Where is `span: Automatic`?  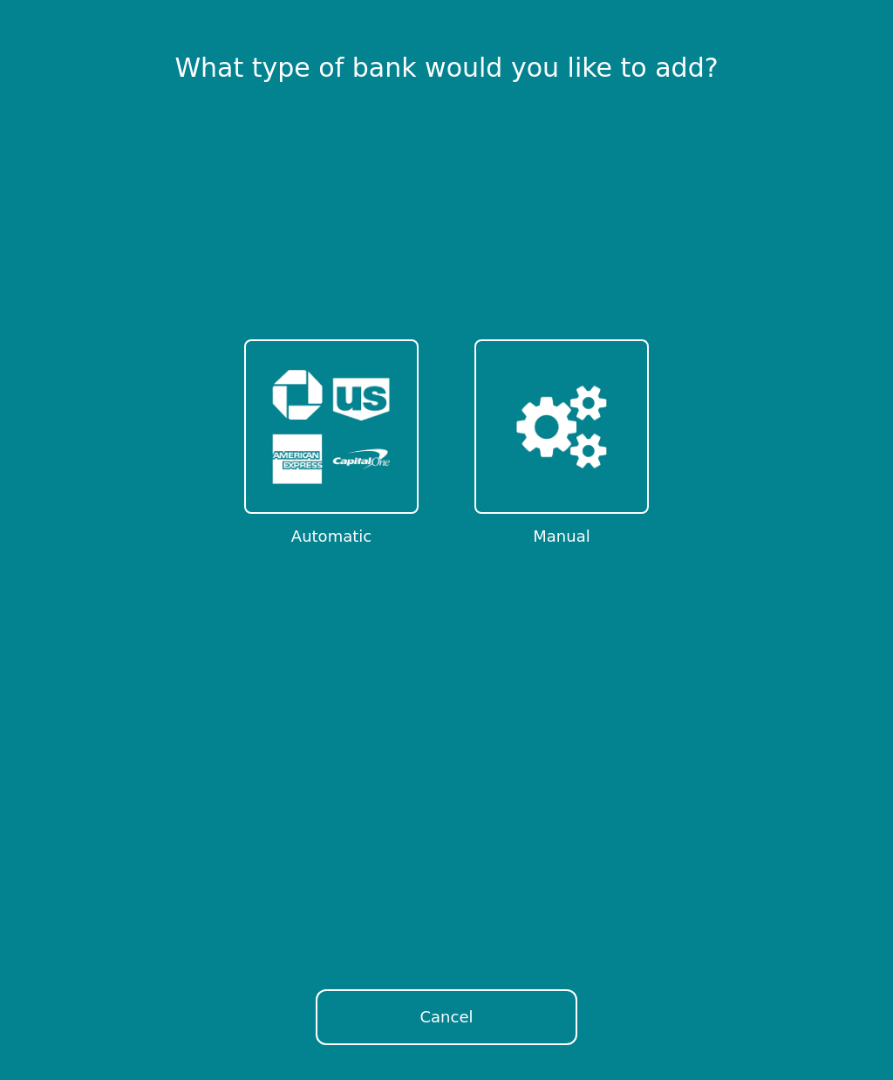 span: Automatic is located at coordinates (331, 536).